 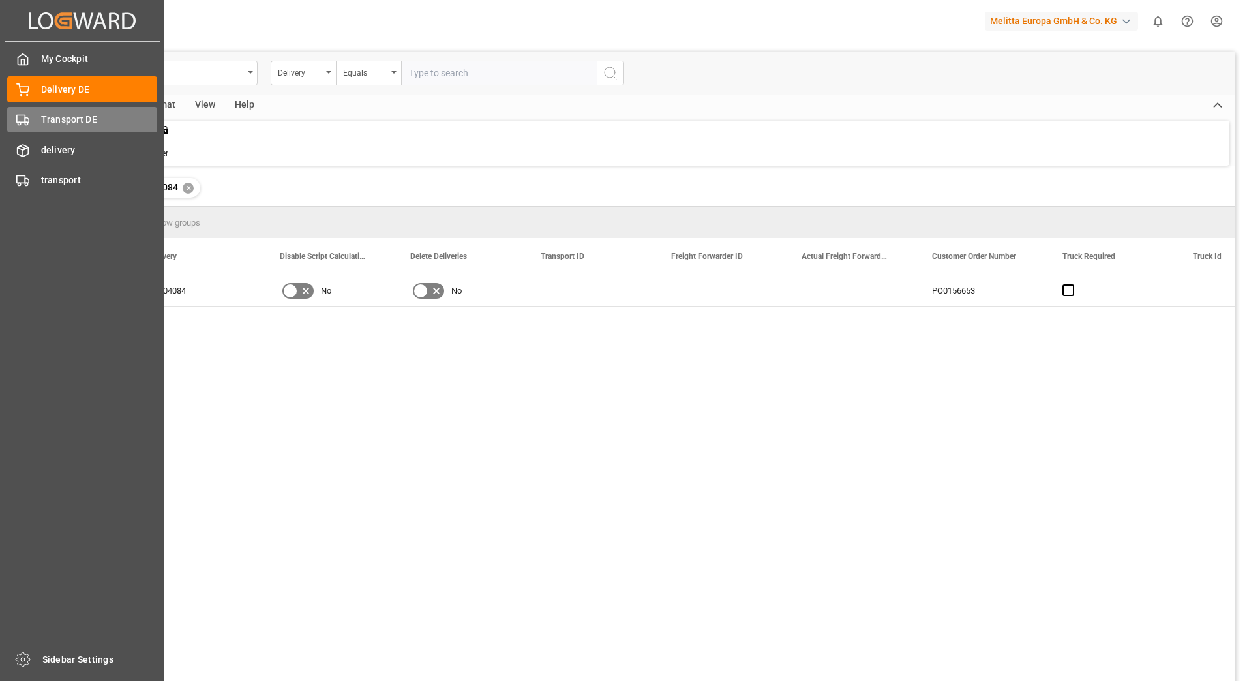 I want to click on span: Truck Id, so click(x=1207, y=256).